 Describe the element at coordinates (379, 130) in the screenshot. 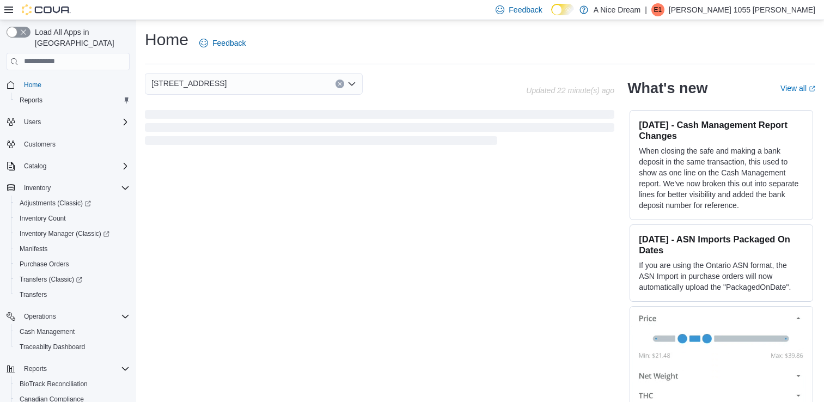

I see `span: Loading` at that location.